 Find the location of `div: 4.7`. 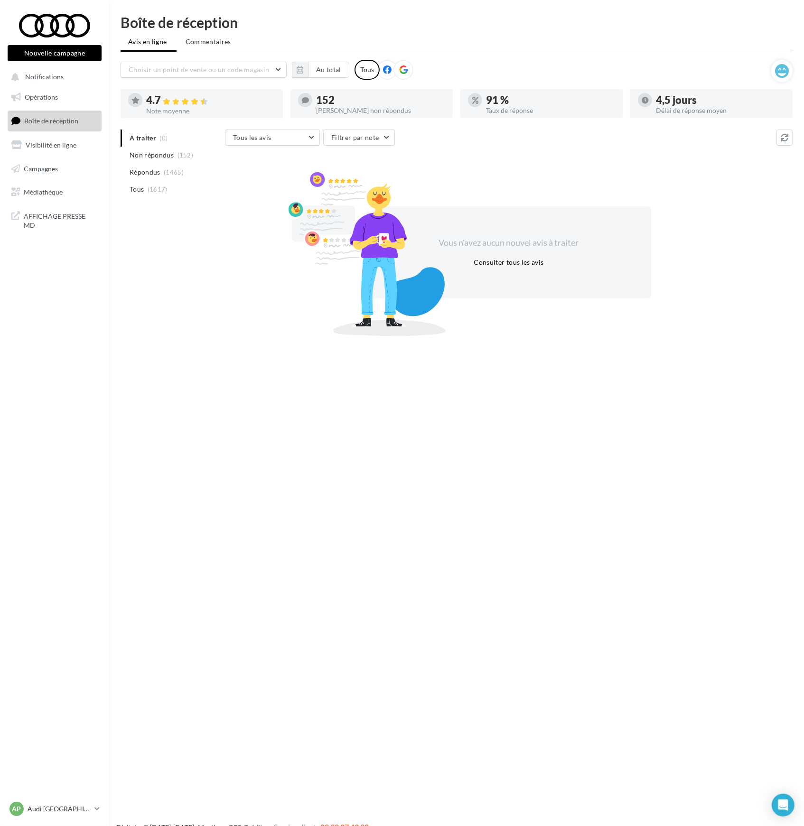

div: 4.7 is located at coordinates (211, 100).